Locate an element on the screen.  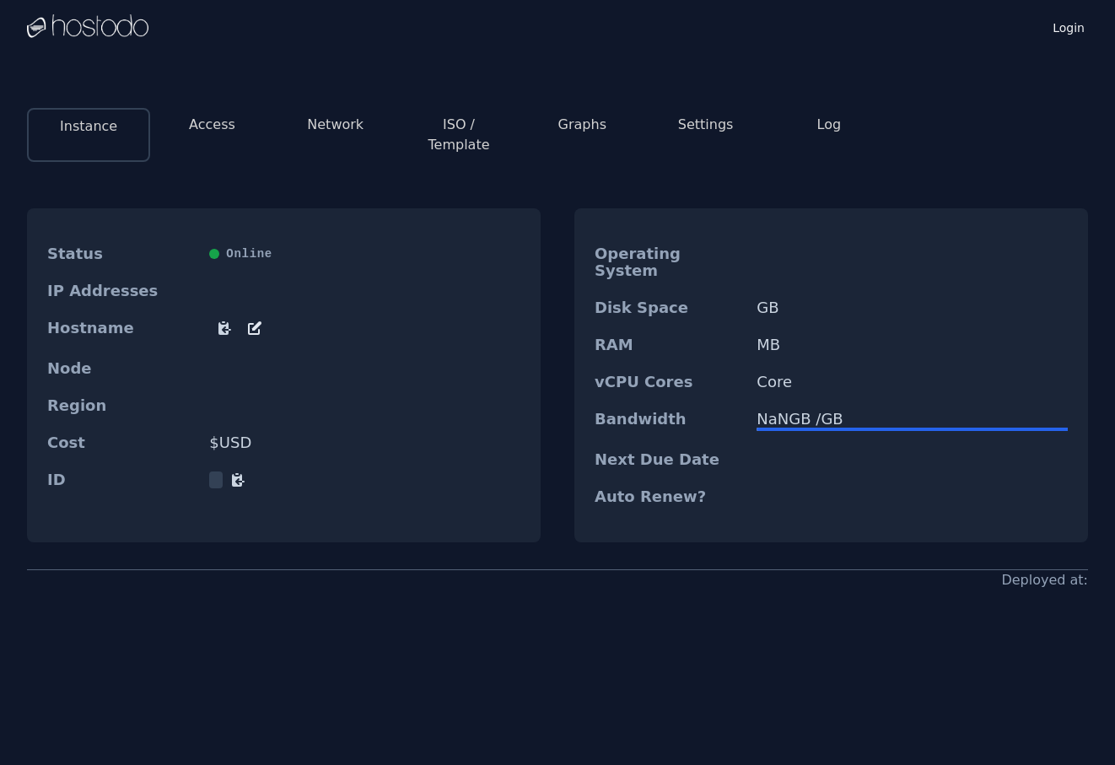
button: Instance is located at coordinates (89, 127).